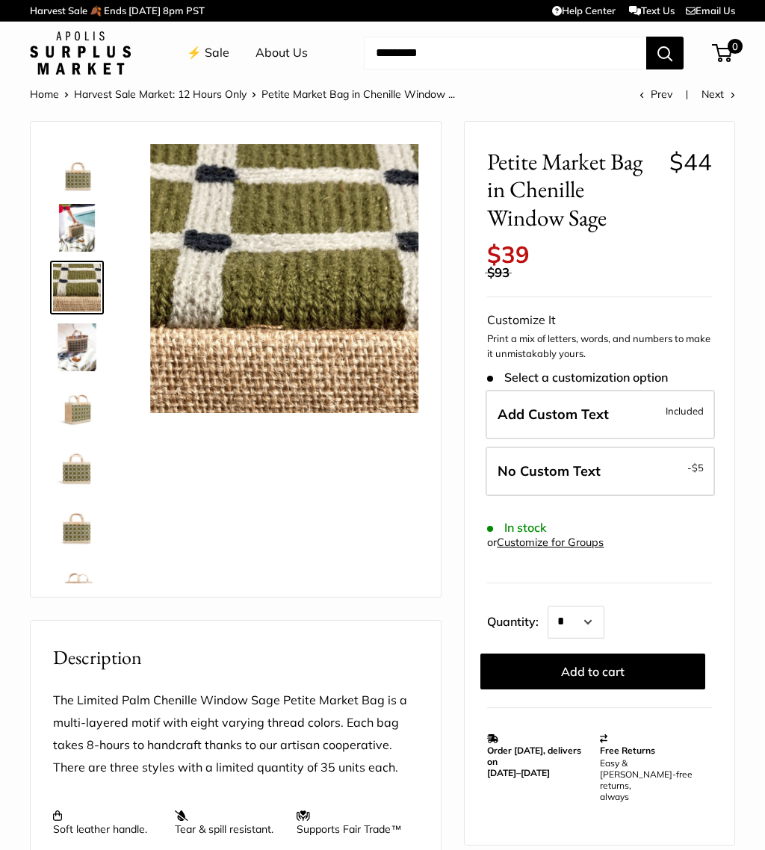 The width and height of the screenshot is (765, 850). I want to click on span: No Custom Text, so click(549, 470).